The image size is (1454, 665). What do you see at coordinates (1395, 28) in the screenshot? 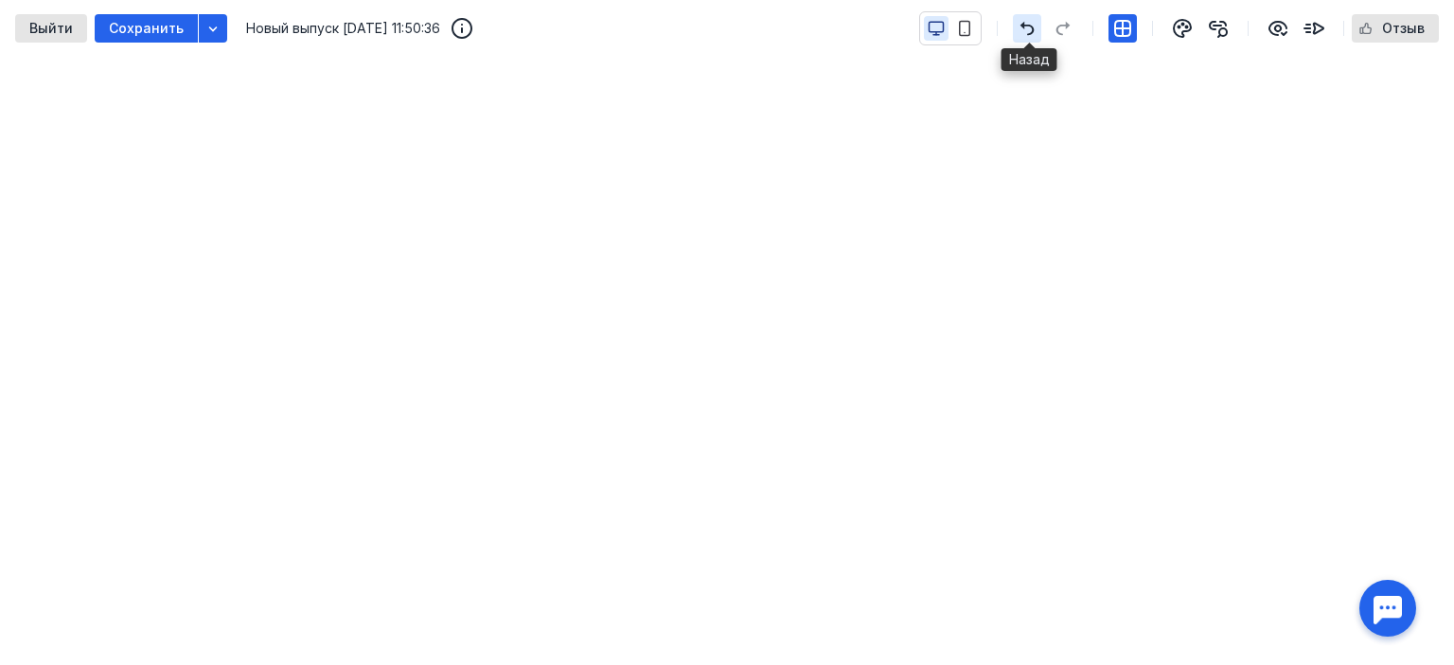
I see `button: Отзыв` at bounding box center [1395, 28].